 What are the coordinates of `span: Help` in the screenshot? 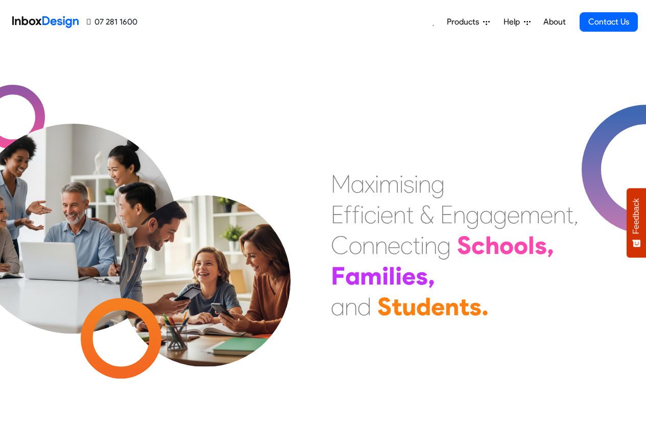 It's located at (513, 22).